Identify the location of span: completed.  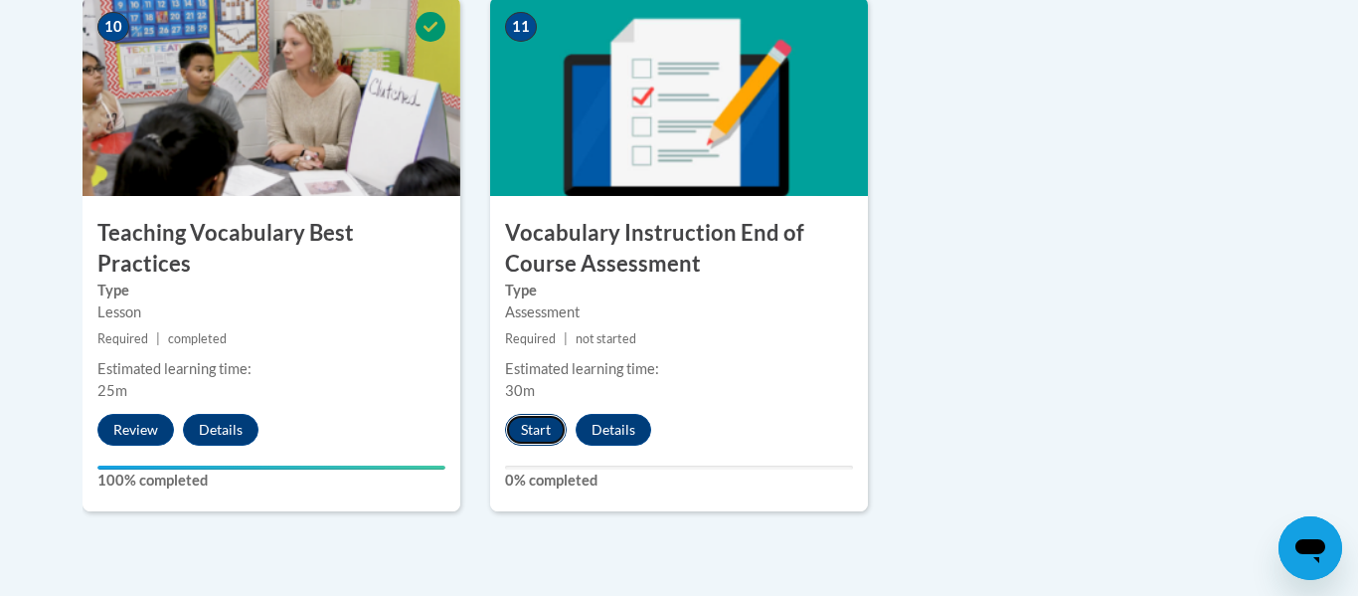
(197, 338).